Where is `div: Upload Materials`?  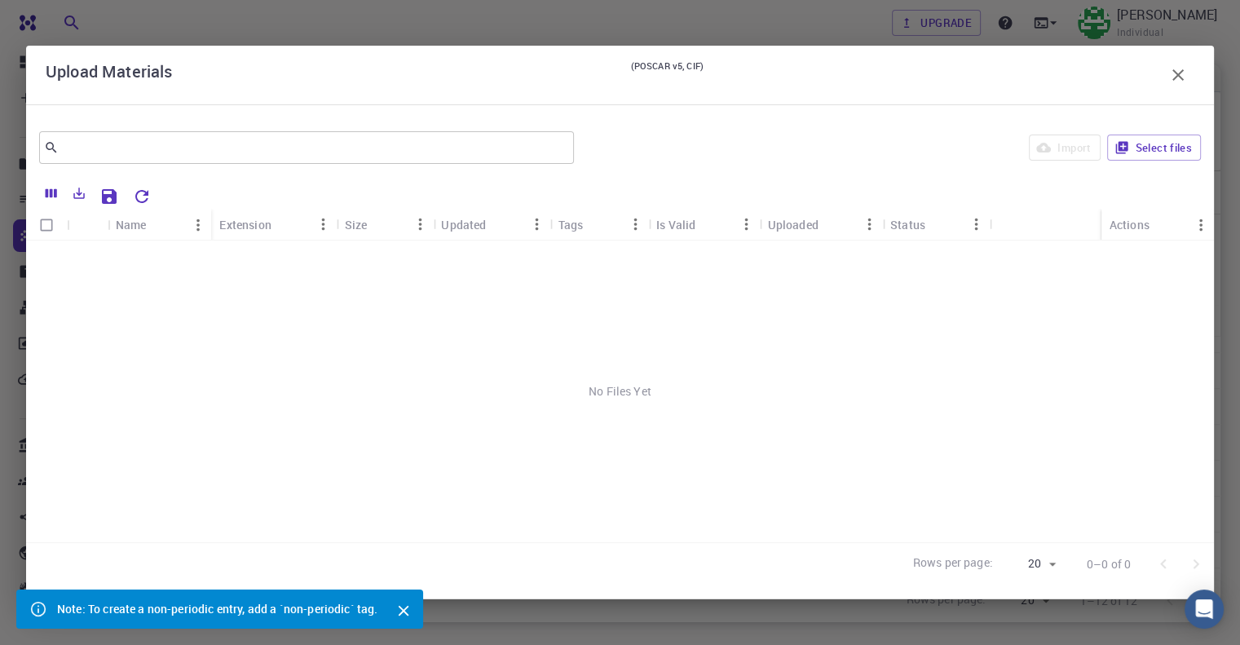 div: Upload Materials is located at coordinates (620, 75).